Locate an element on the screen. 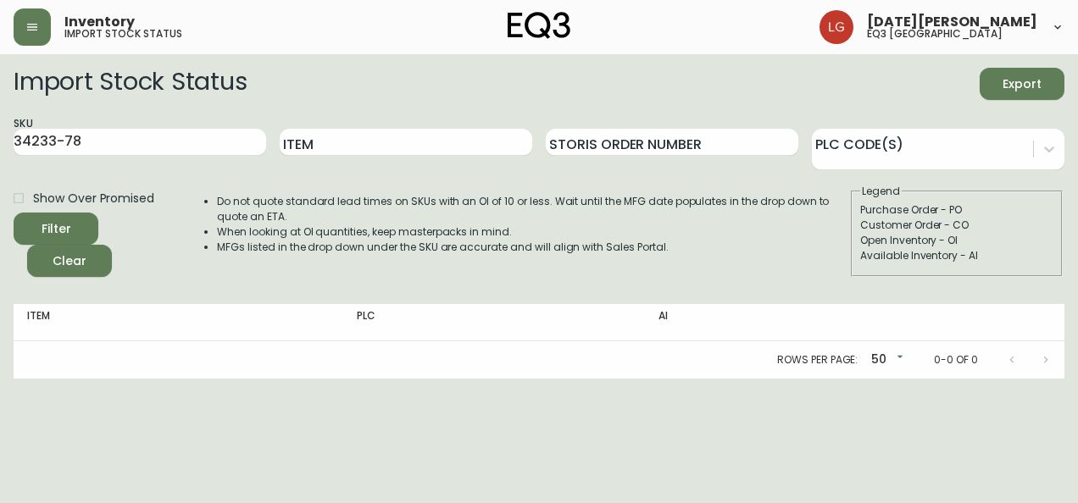  li: When looking at OI quantities, keep masterpacks in mind. is located at coordinates (533, 232).